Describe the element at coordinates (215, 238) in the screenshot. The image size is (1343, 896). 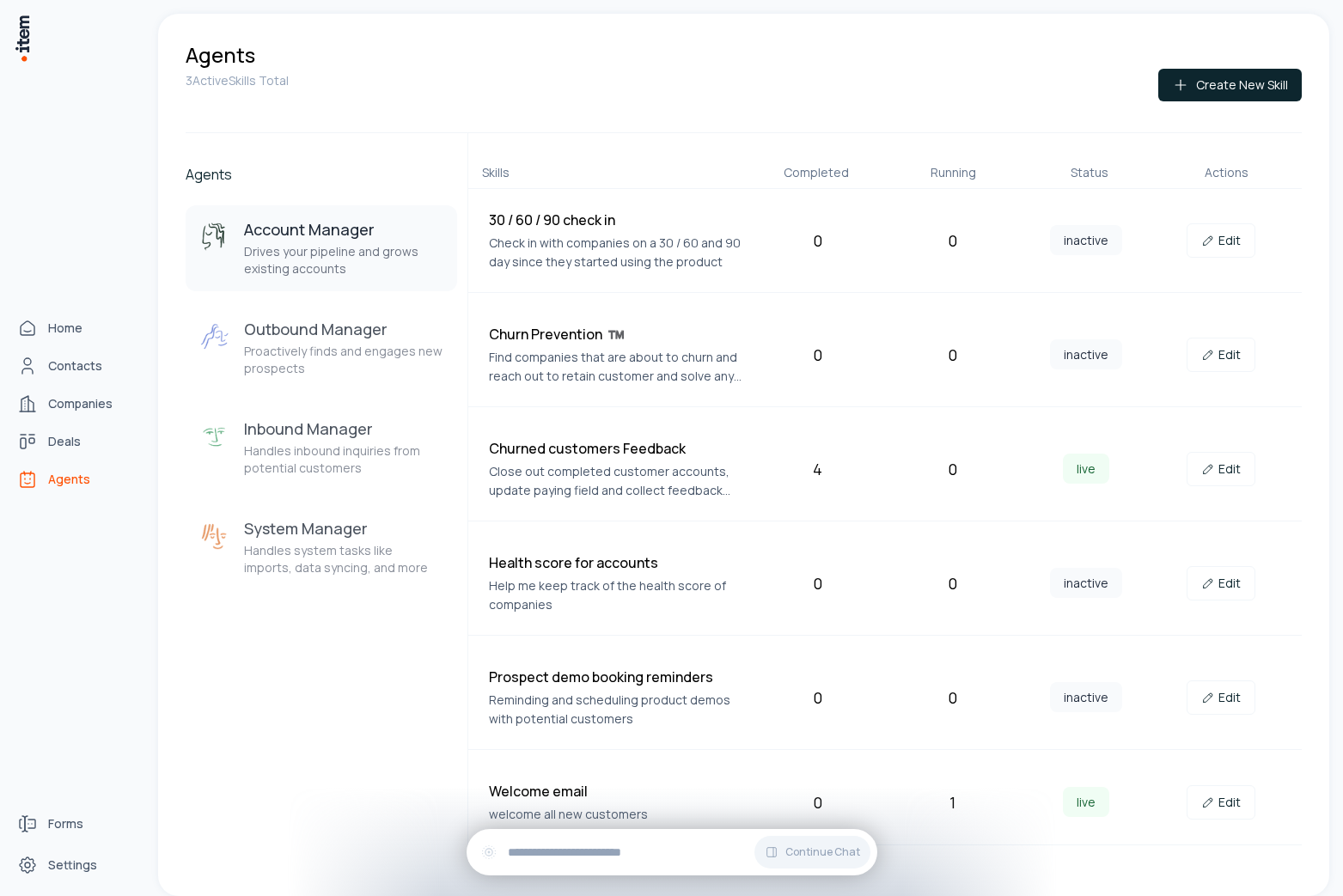
I see `img: Account Manager` at that location.